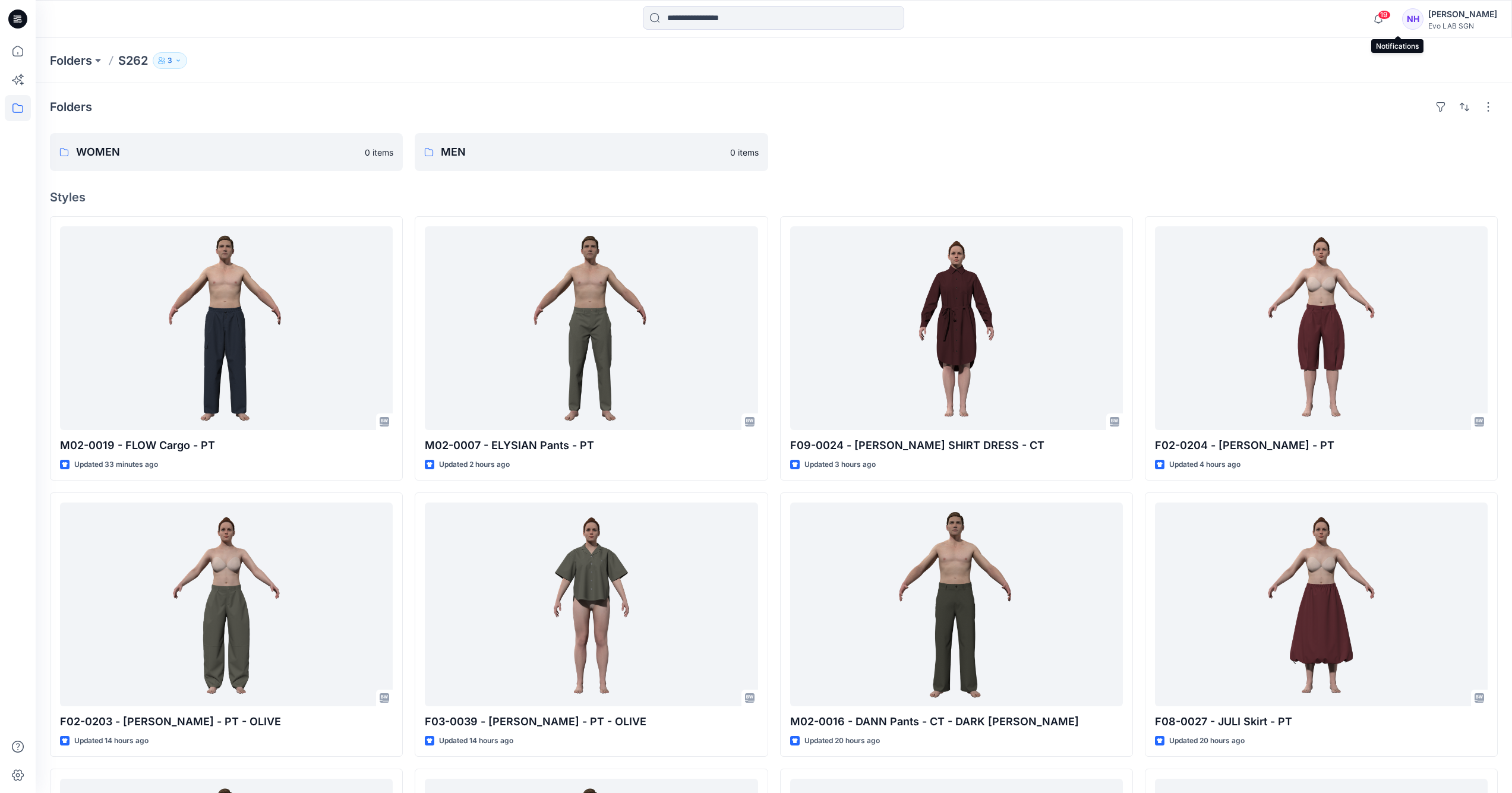 Image resolution: width=1512 pixels, height=793 pixels. What do you see at coordinates (217, 152) in the screenshot?
I see `p: WOMEN` at bounding box center [217, 152].